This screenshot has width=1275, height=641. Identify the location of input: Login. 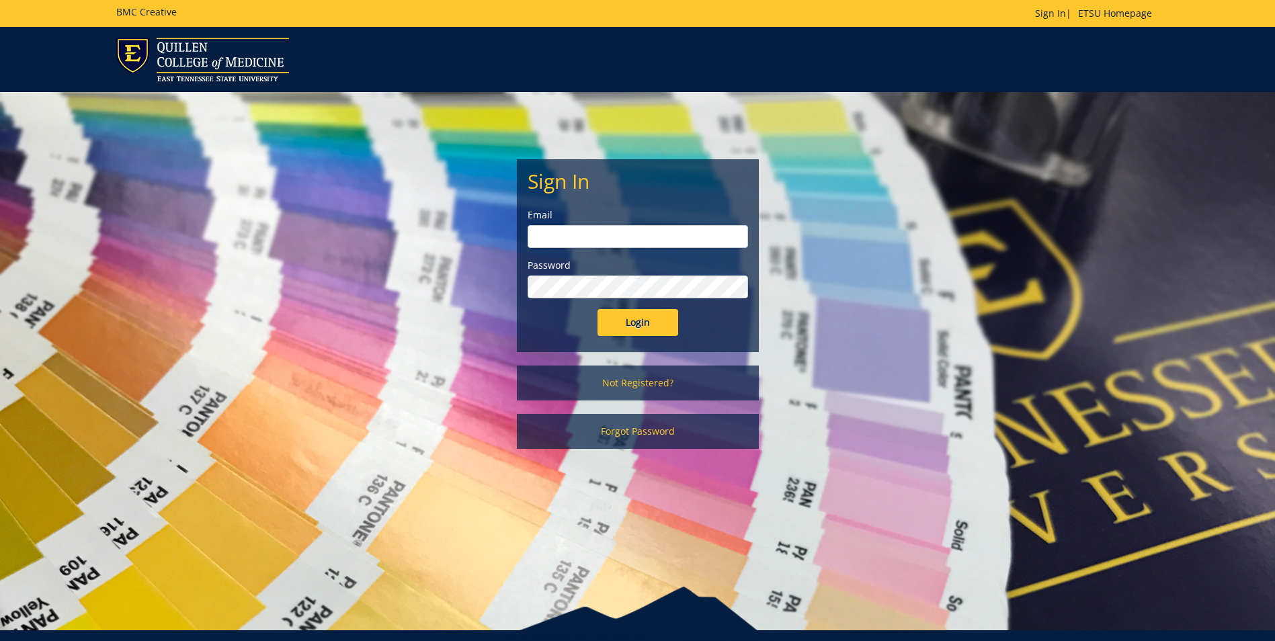
(638, 323).